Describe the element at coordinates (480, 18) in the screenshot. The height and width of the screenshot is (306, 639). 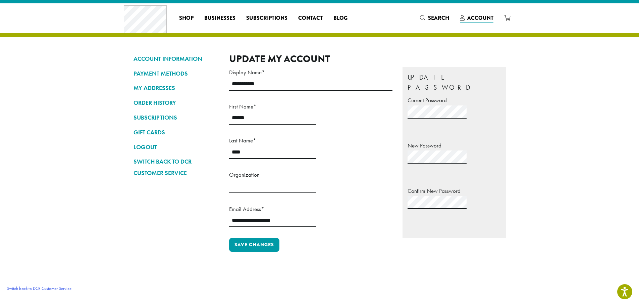
I see `span: Account` at that location.